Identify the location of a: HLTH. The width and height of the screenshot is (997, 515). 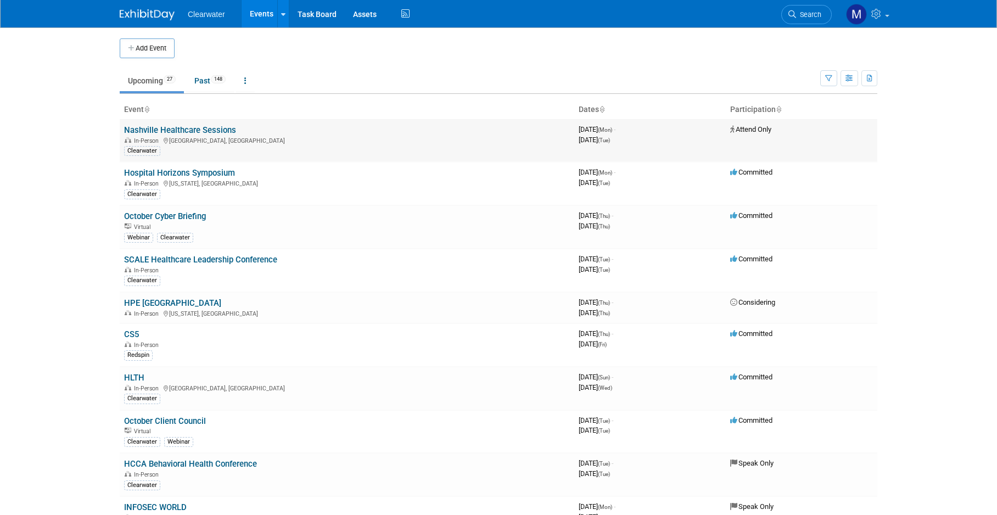
(134, 378).